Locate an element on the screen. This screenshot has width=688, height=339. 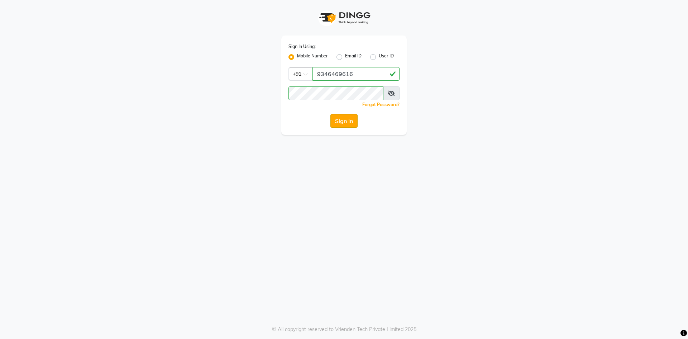
label: User ID is located at coordinates (386, 57).